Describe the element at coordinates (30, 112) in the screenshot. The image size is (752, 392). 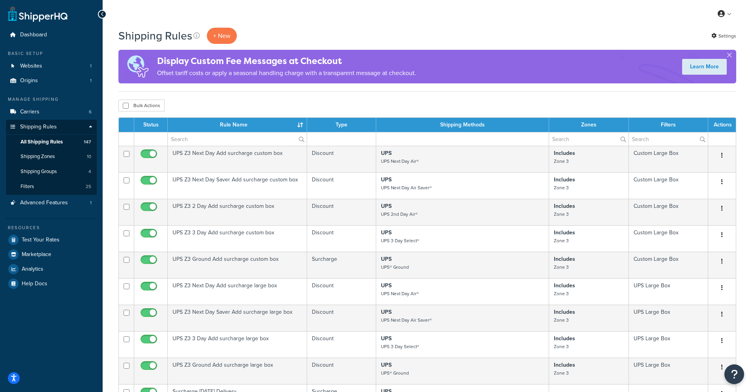
I see `span: Carriers` at that location.